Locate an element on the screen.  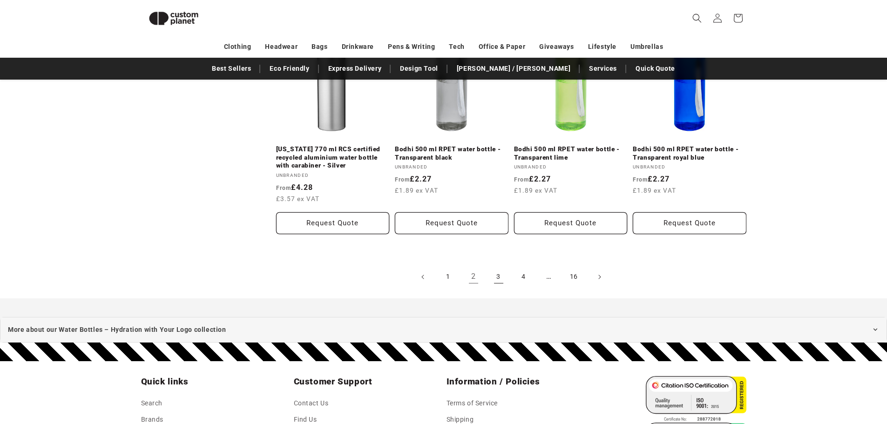
a: Lifestyle is located at coordinates (602, 47).